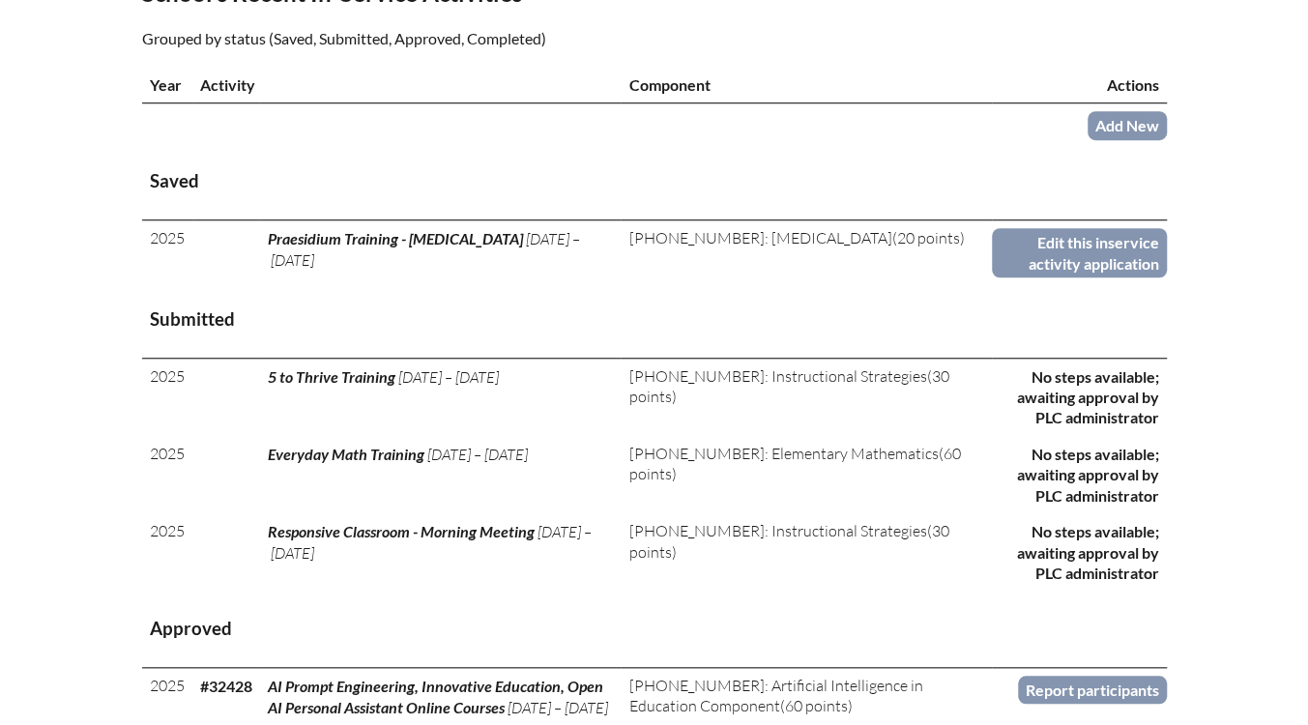 Image resolution: width=1308 pixels, height=725 pixels. Describe the element at coordinates (483, 39) in the screenshot. I see `p: Grouped by status (Saved, Submitted, Approved, Completed)` at that location.